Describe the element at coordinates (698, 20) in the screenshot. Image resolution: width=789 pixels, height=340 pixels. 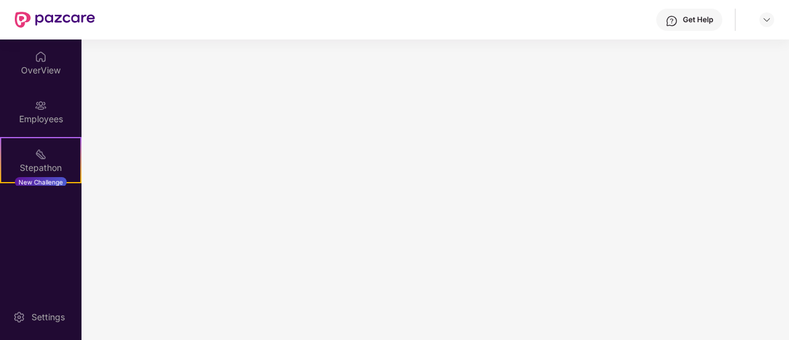
I see `div: Get Help` at that location.